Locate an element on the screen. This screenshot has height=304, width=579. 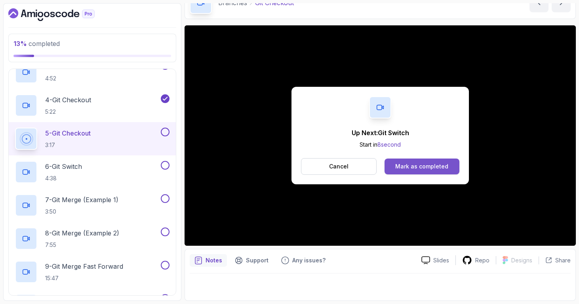
p: Start in is located at coordinates (380, 145).